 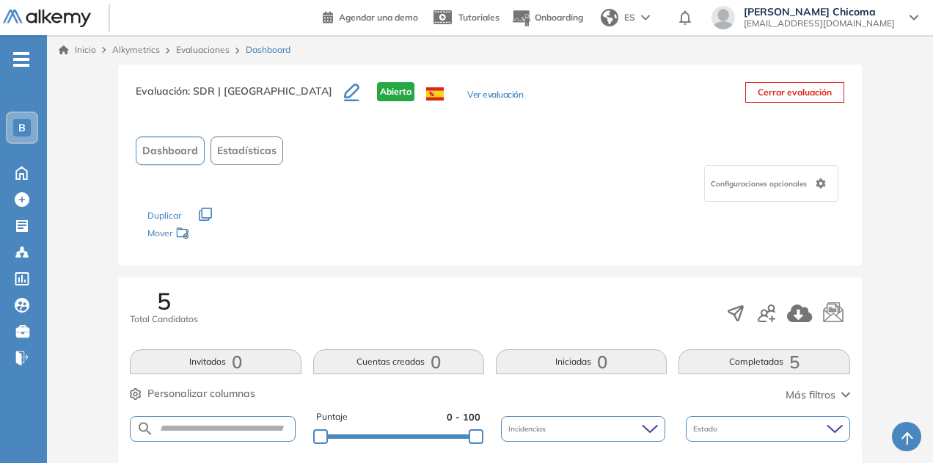 What do you see at coordinates (240, 98) in the screenshot?
I see `h3: Evaluación` at bounding box center [240, 98].